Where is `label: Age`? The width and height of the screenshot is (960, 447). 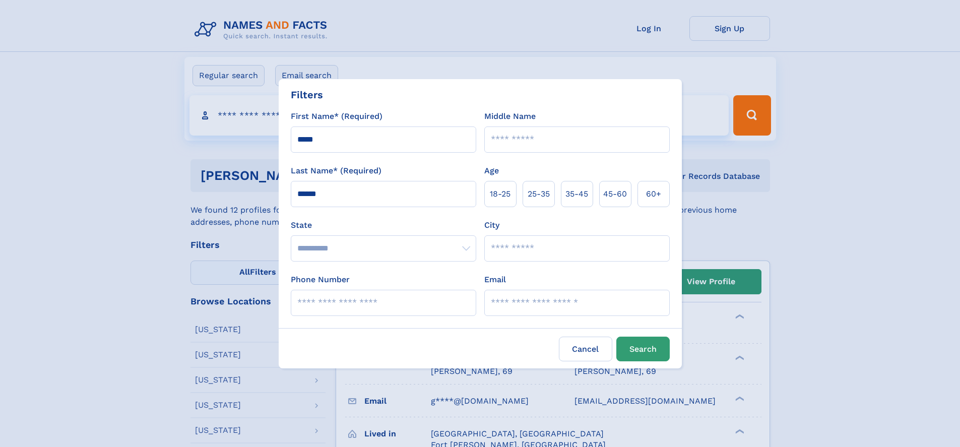
label: Age is located at coordinates (491, 171).